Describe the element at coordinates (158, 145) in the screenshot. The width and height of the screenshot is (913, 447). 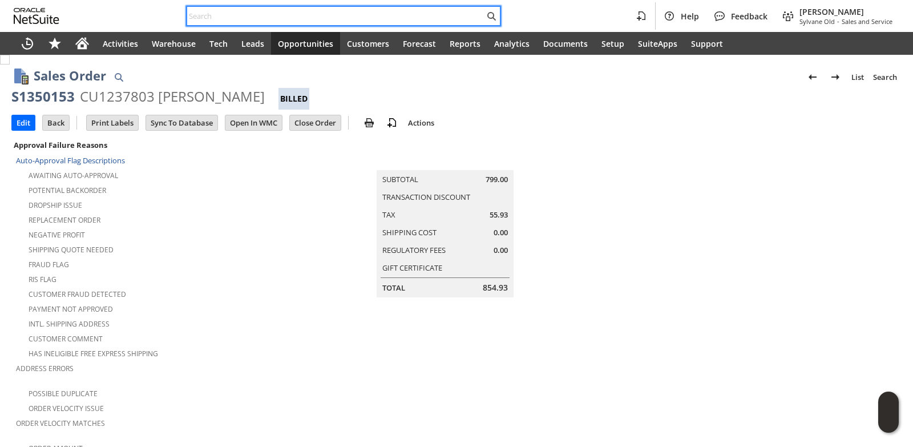
I see `div: Approval Failure Reasons` at that location.